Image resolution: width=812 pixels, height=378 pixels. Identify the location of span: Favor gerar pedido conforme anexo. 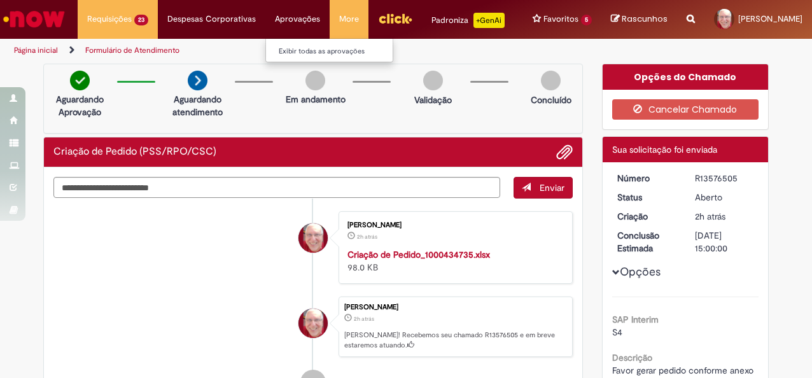
(683, 370).